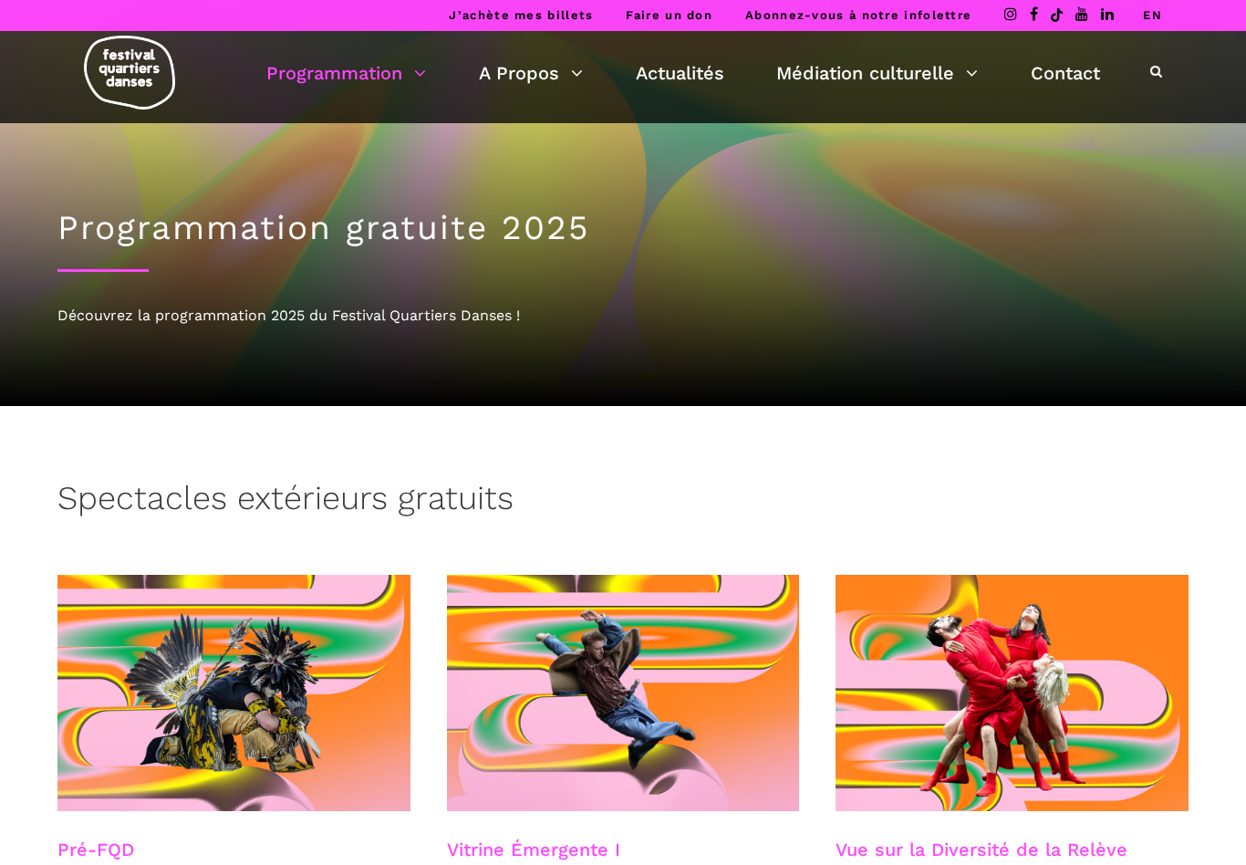 Image resolution: width=1246 pixels, height=865 pixels. What do you see at coordinates (346, 73) in the screenshot?
I see `a: Programmation` at bounding box center [346, 73].